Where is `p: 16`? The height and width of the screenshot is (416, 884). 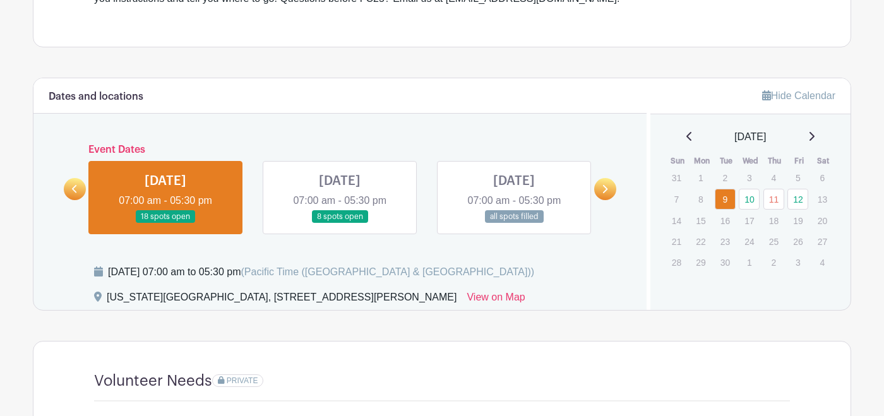
p: 16 is located at coordinates (725, 220).